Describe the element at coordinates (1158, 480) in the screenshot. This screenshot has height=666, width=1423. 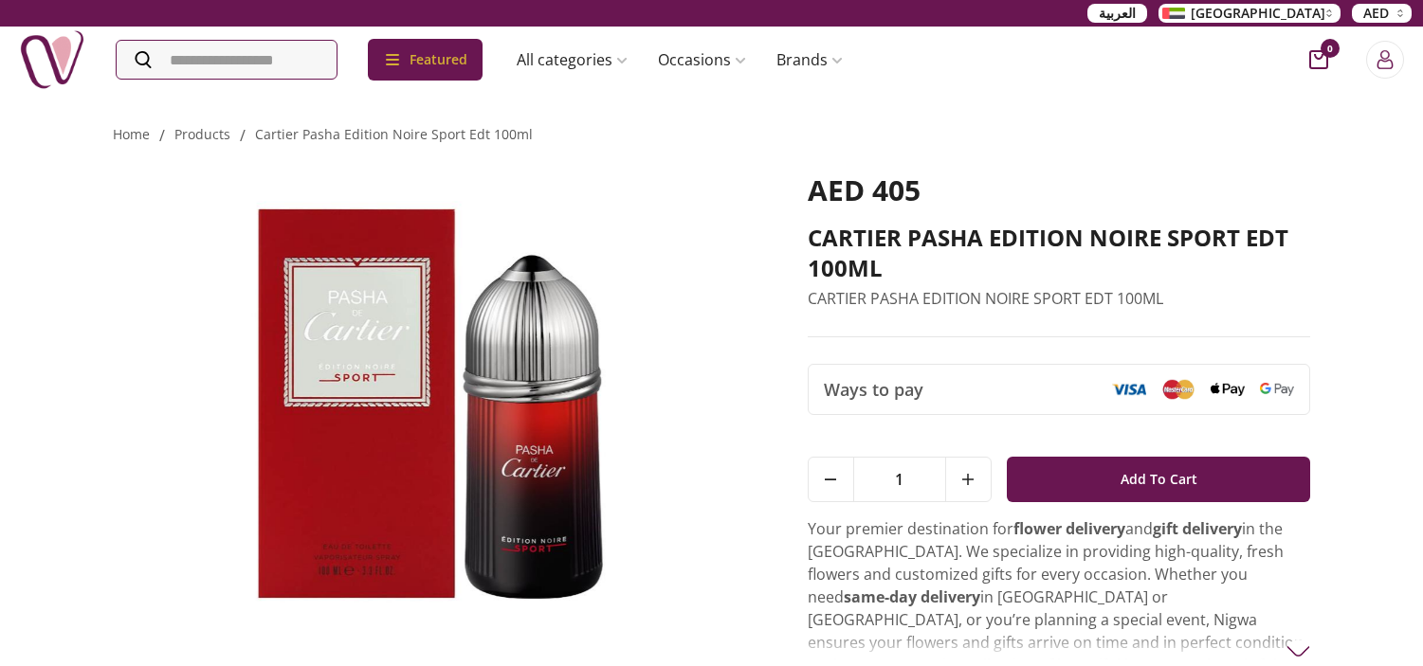
I see `span: Add To Cart` at that location.